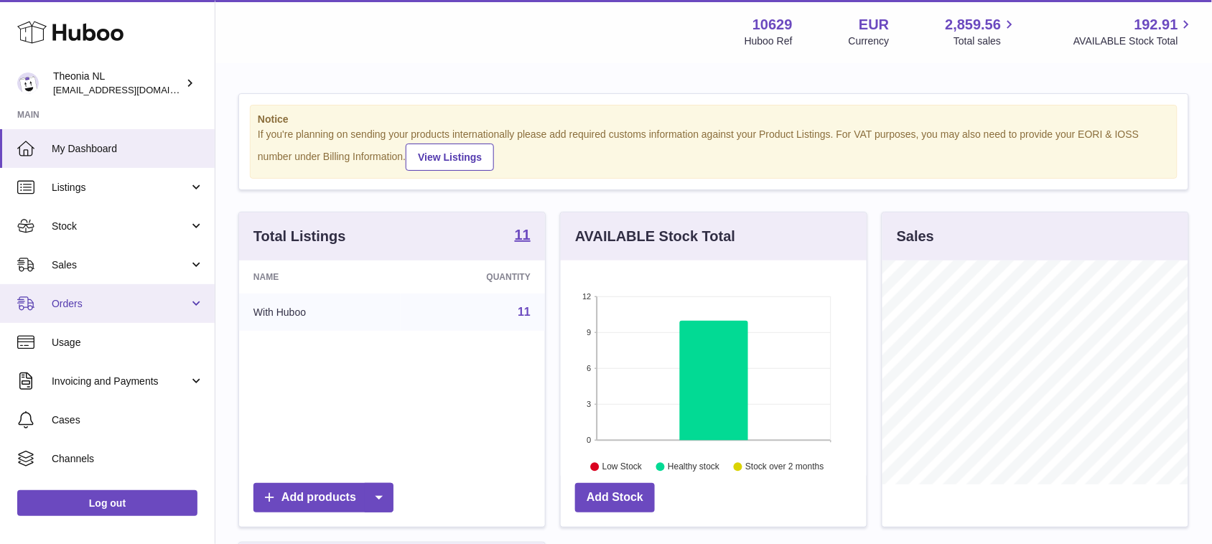 The image size is (1212, 544). What do you see at coordinates (1133, 41) in the screenshot?
I see `span: AVAILABLE Stock Total` at bounding box center [1133, 41].